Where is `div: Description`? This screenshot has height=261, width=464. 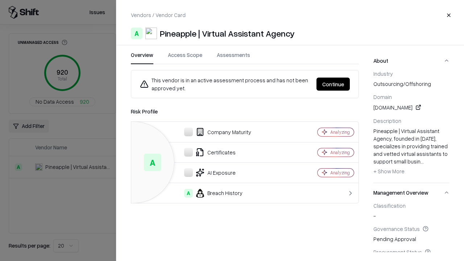
div: Description is located at coordinates (412, 121).